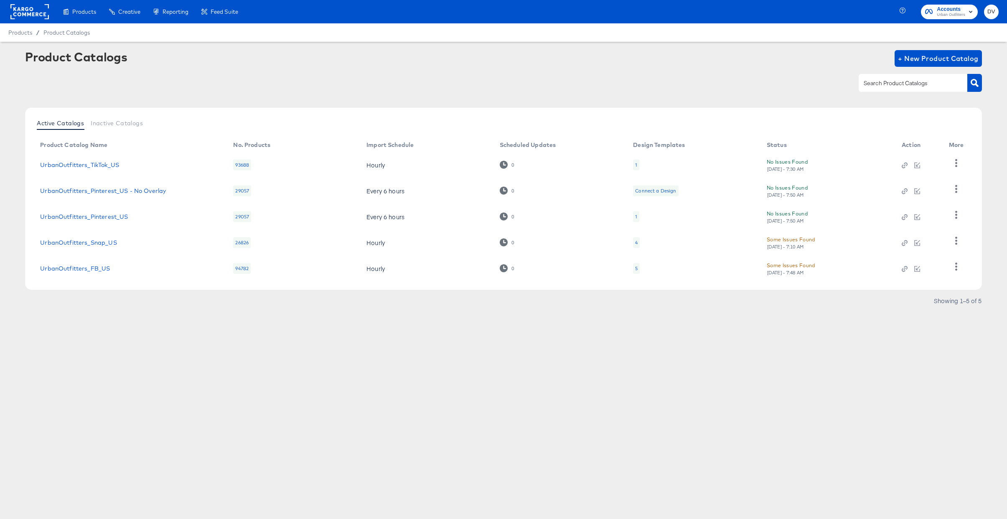 This screenshot has width=1007, height=519. Describe the element at coordinates (224, 12) in the screenshot. I see `span: Feed Suite` at that location.